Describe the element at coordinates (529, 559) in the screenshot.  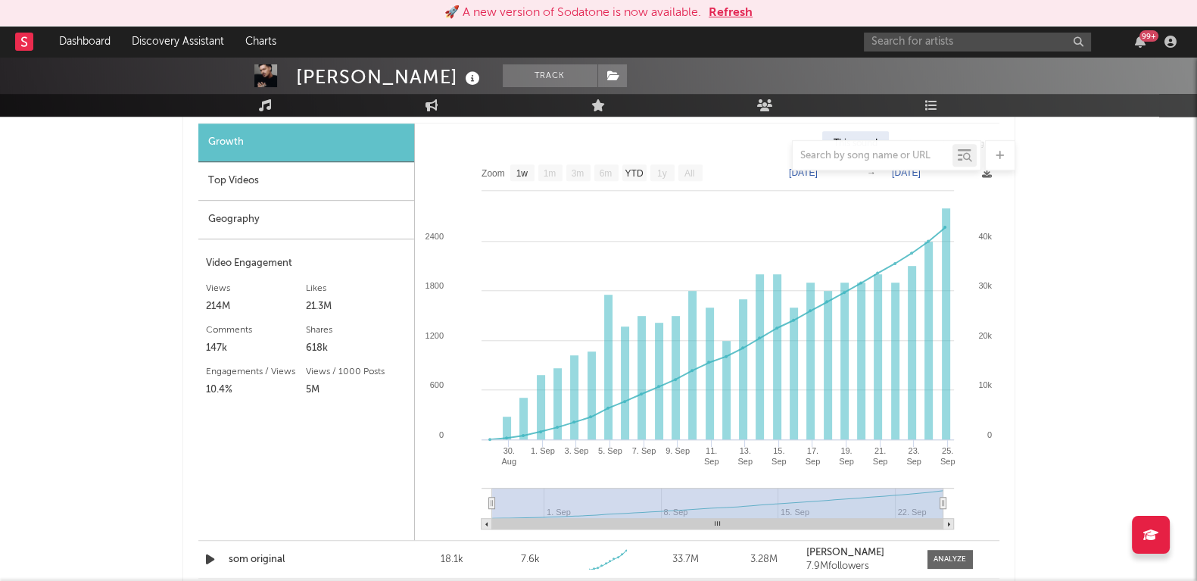
I see `div: 7.6k` at that location.